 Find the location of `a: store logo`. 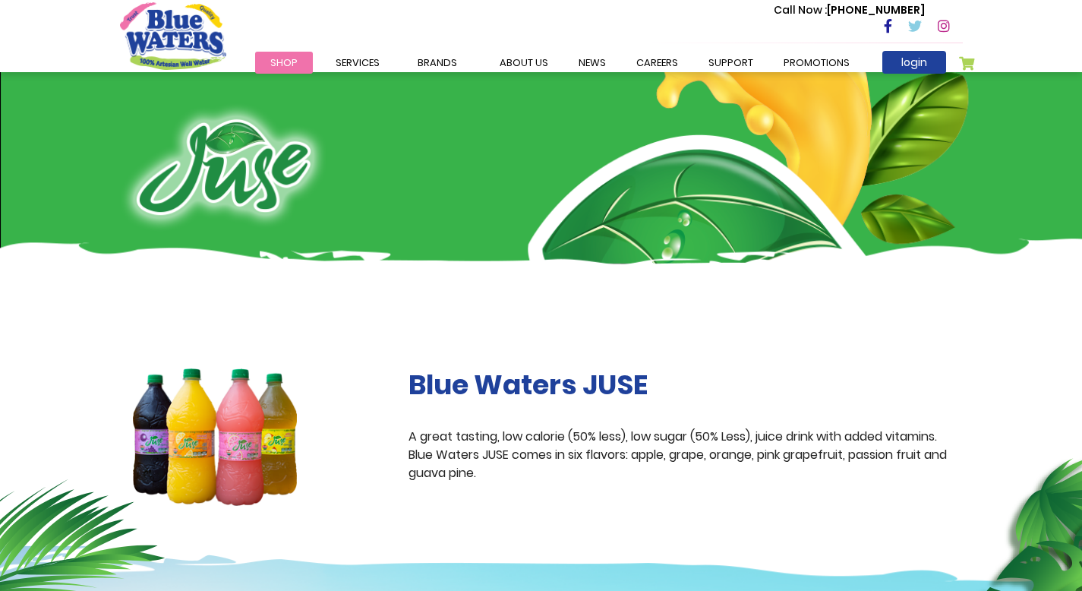

a: store logo is located at coordinates (173, 36).